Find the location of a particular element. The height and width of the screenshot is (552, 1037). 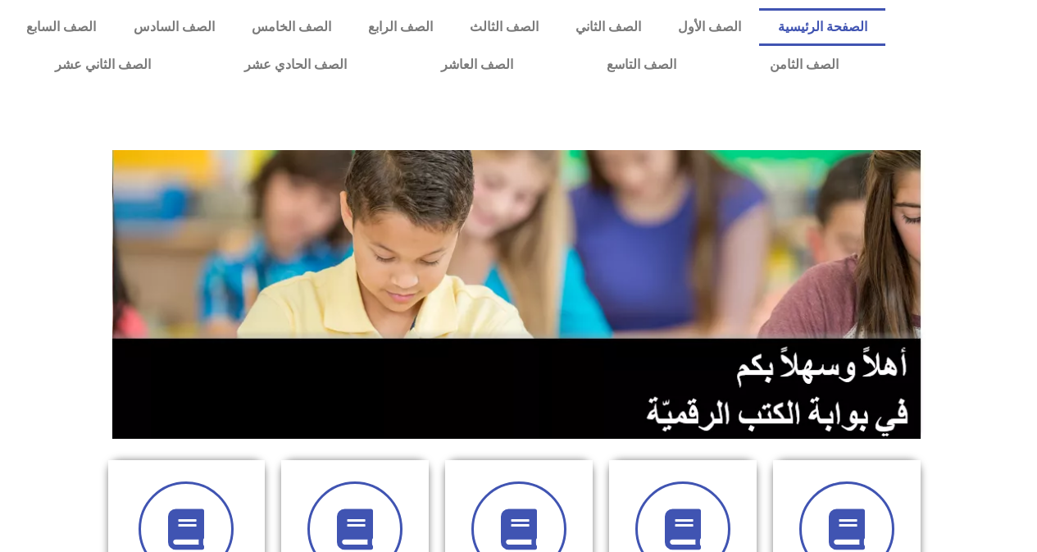

a: الصف الحادي عشر is located at coordinates (295, 65).